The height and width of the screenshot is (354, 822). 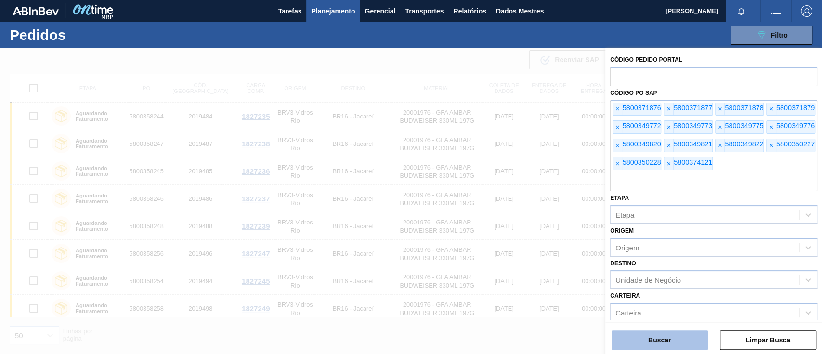 I want to click on font: 5800371877, so click(x=693, y=108).